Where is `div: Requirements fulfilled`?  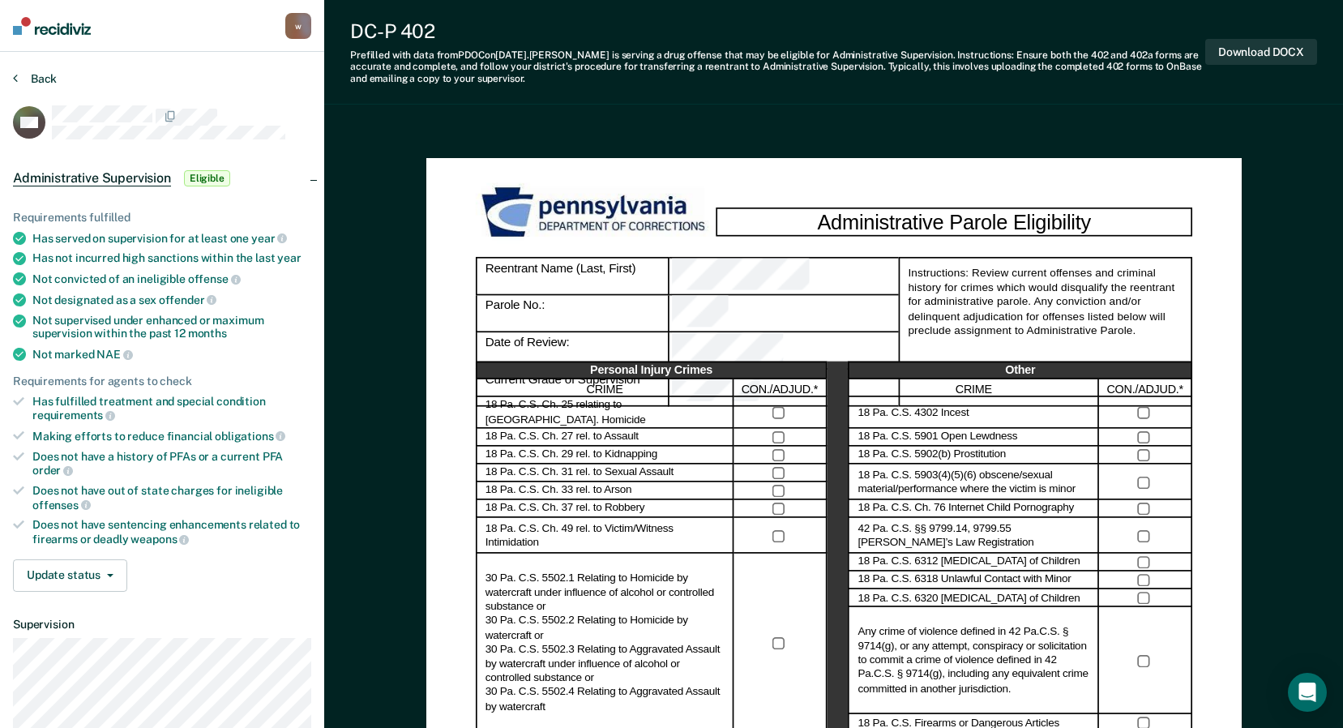
div: Requirements fulfilled is located at coordinates (162, 217).